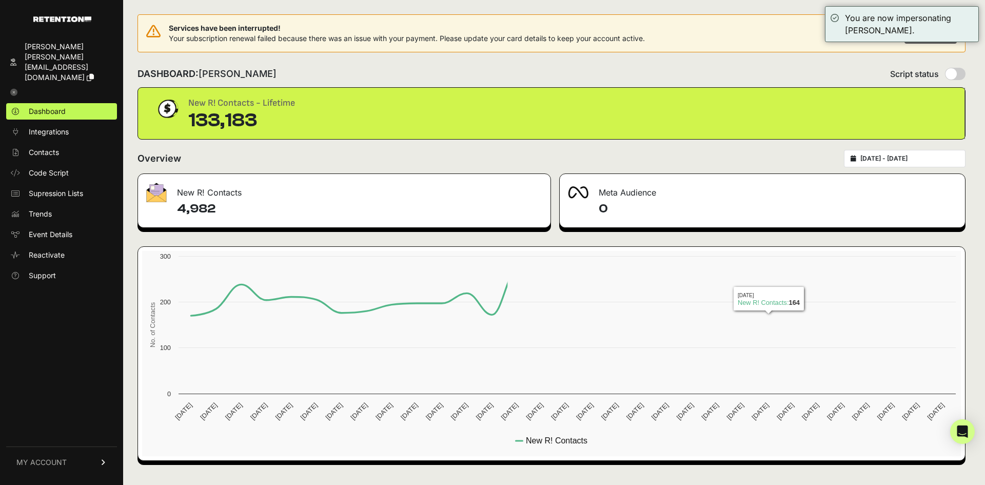 This screenshot has width=985, height=485. What do you see at coordinates (344, 189) in the screenshot?
I see `div: New R! Contacts` at bounding box center [344, 189].